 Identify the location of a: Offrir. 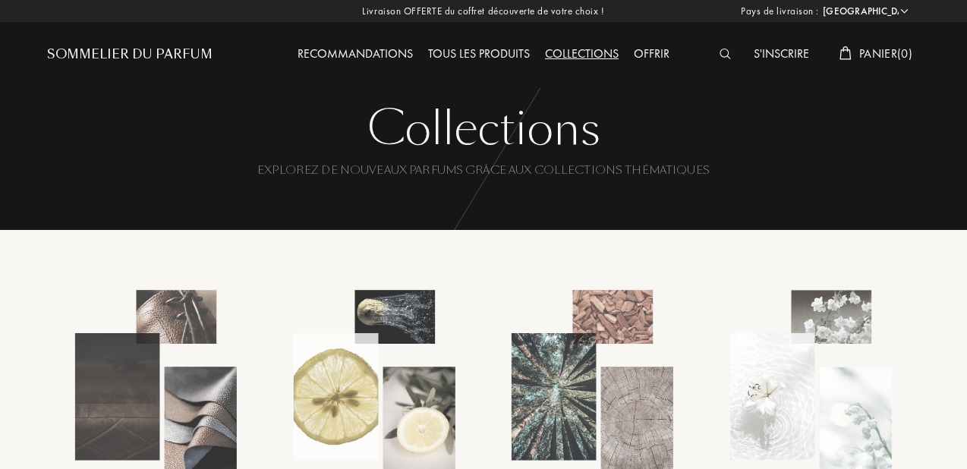
(651, 53).